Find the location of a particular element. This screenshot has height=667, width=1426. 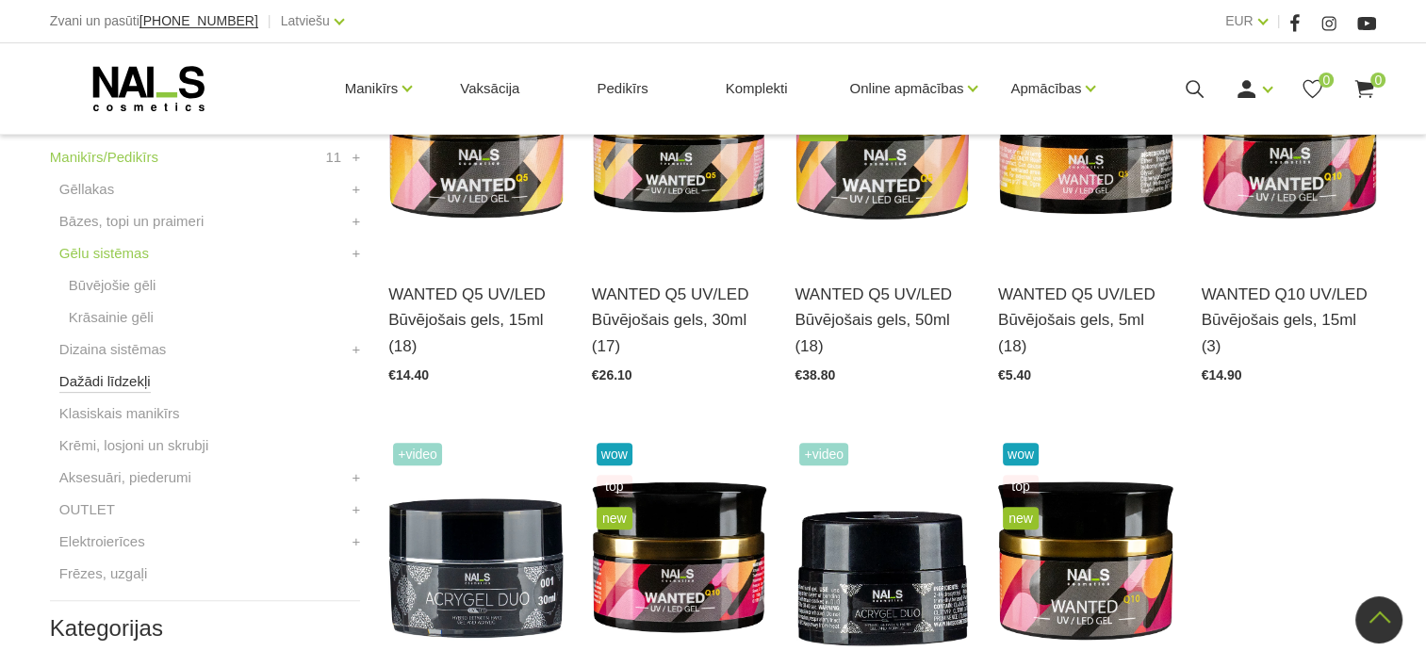

span: €26.10 is located at coordinates (612, 375).